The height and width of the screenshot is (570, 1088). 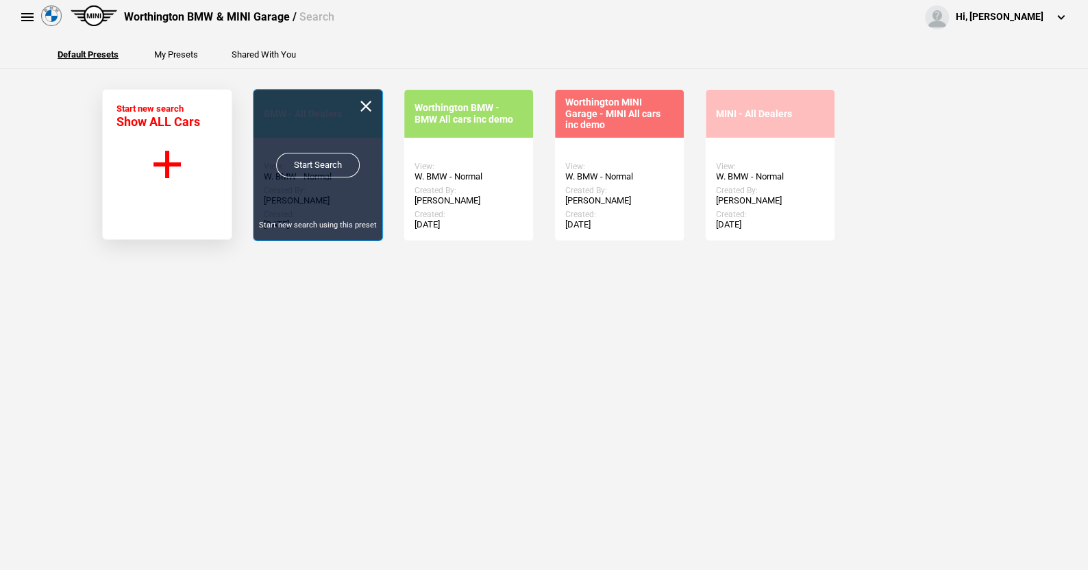 I want to click on a: Start Search, so click(x=318, y=165).